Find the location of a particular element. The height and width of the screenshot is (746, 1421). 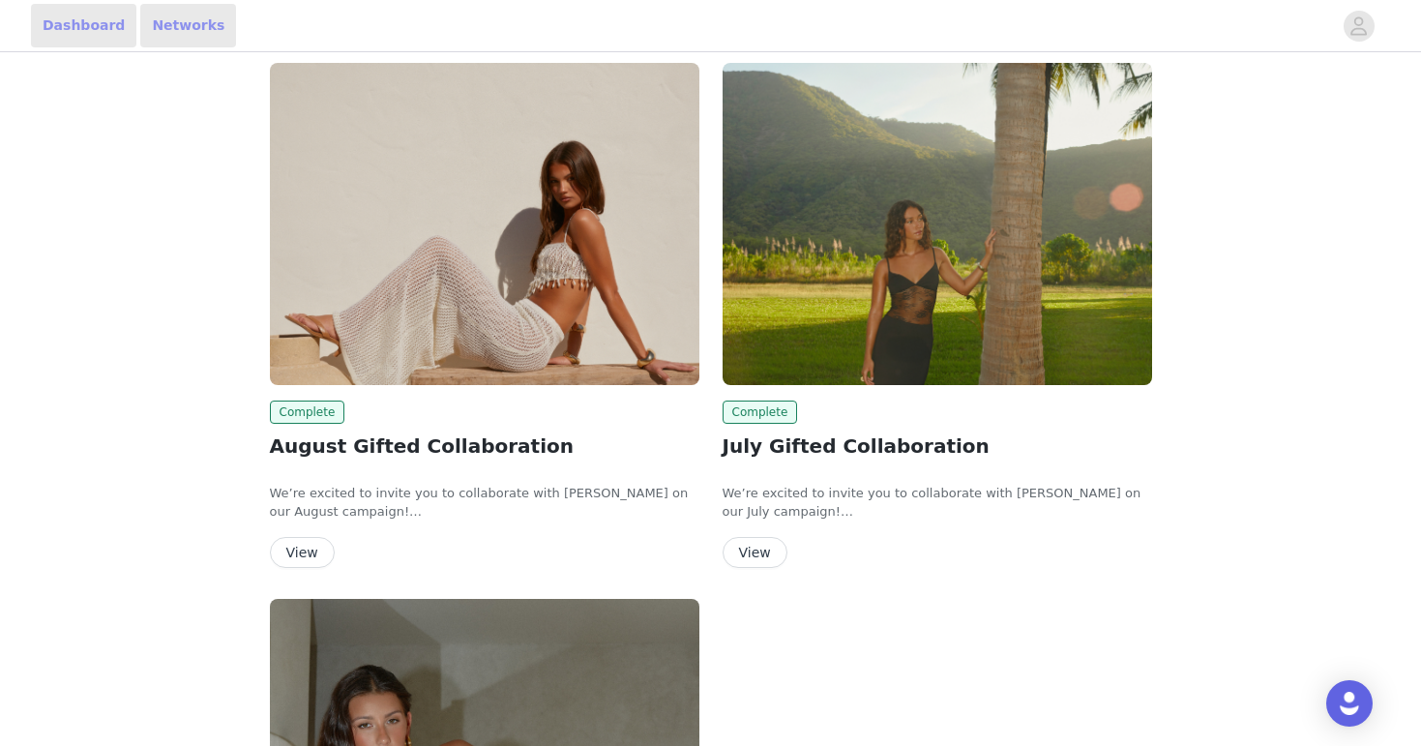

div: Open Intercom Messenger is located at coordinates (1350, 703).